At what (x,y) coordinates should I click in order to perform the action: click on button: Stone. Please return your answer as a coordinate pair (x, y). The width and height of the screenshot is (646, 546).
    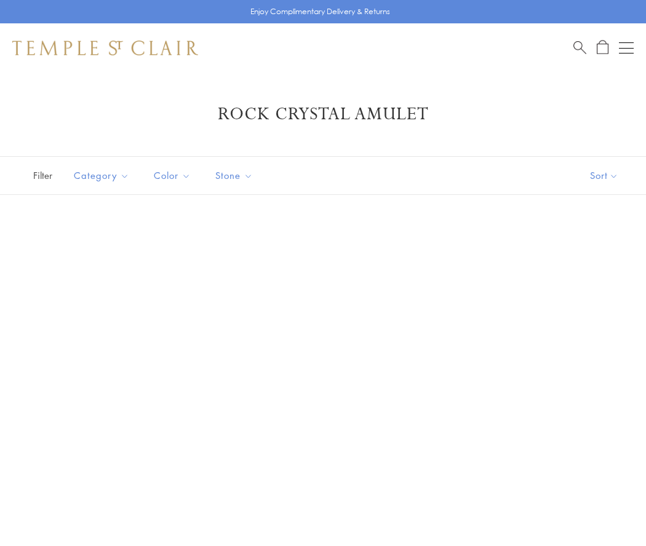
    Looking at the image, I should click on (234, 175).